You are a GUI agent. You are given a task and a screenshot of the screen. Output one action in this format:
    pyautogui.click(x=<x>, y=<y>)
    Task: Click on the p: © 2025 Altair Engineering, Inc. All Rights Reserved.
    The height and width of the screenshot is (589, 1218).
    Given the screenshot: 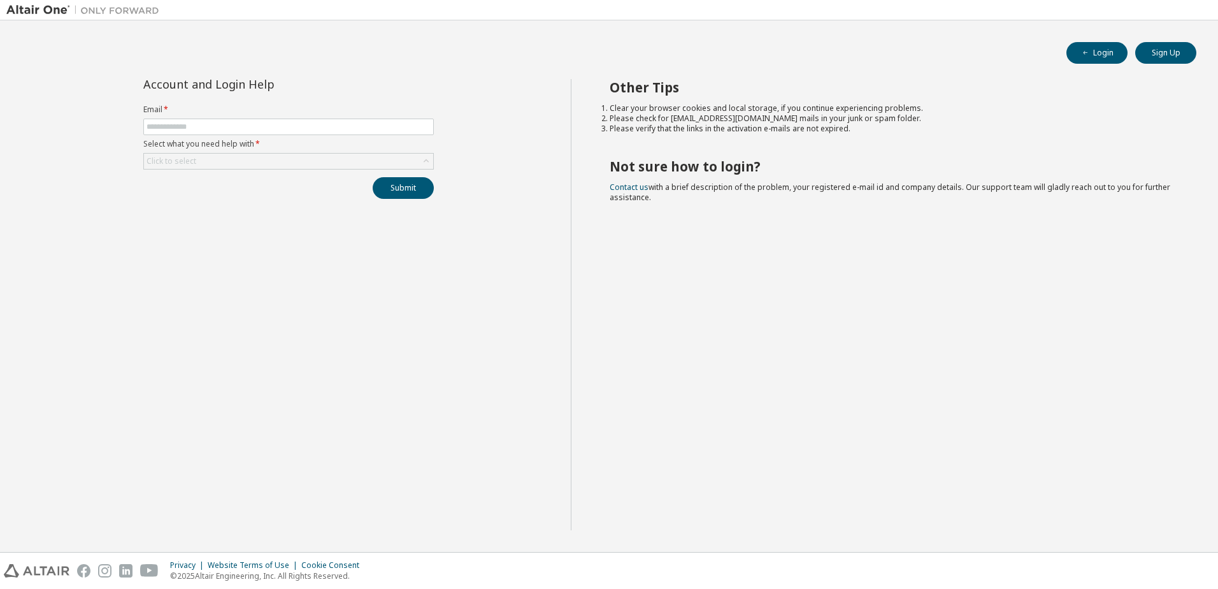 What is the action you would take?
    pyautogui.click(x=268, y=575)
    